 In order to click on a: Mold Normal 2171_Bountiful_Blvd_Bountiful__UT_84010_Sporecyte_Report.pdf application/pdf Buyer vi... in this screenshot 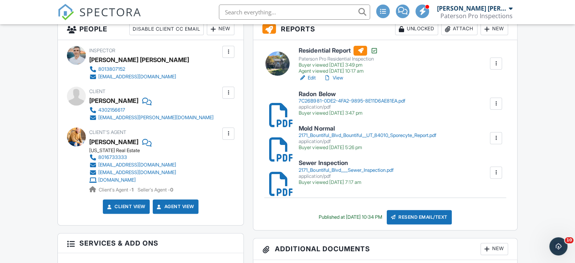, I will do `click(367, 138)`.